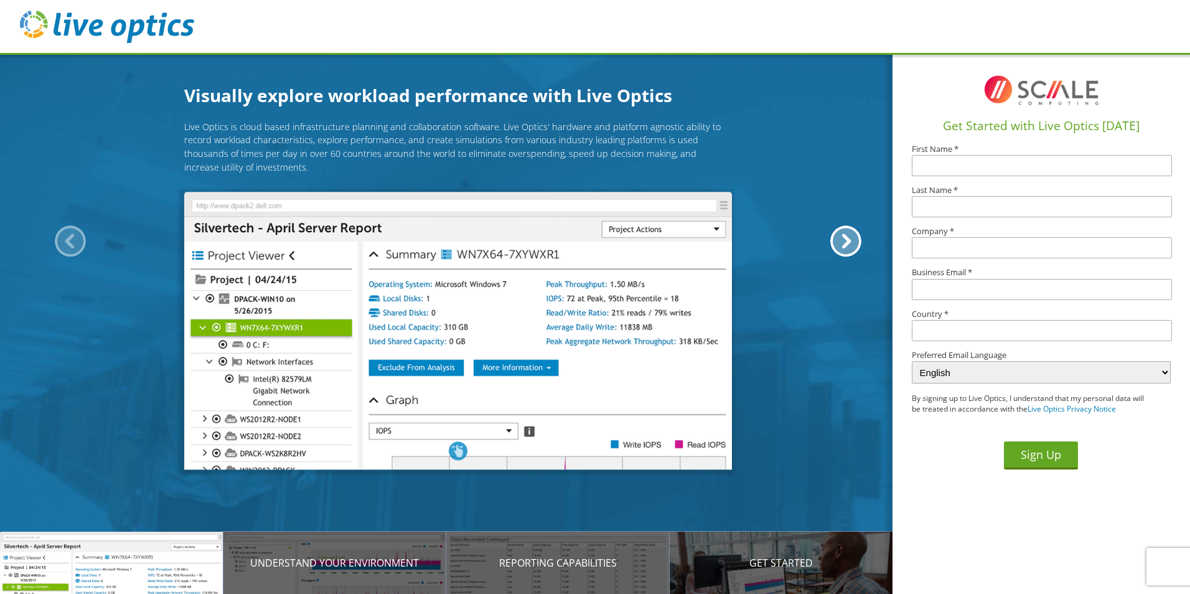  Describe the element at coordinates (107, 27) in the screenshot. I see `img: live_optics_svg.svg` at that location.